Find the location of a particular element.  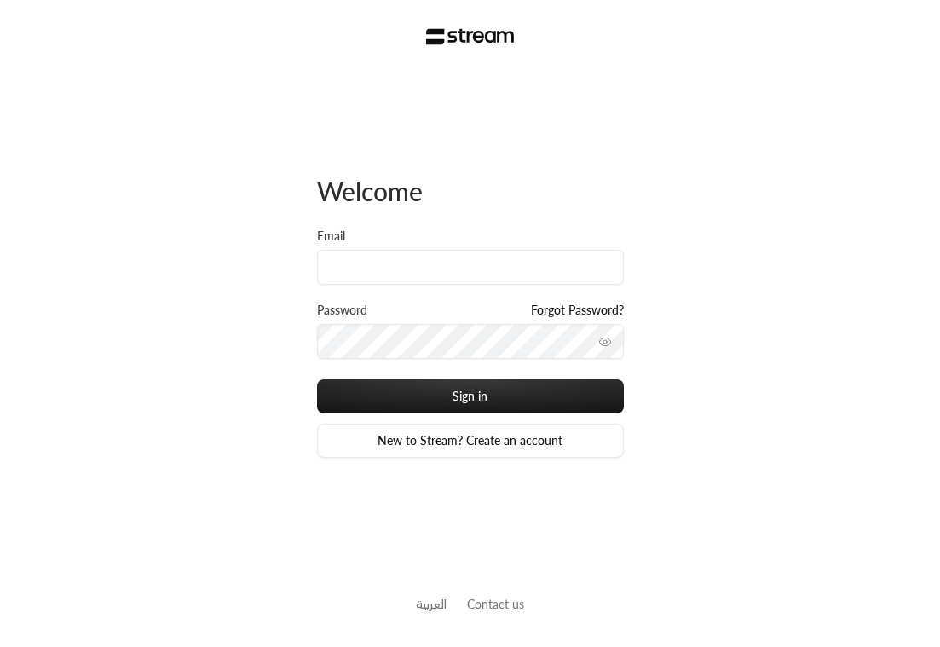

a: New to Stream? Create an account is located at coordinates (470, 440).